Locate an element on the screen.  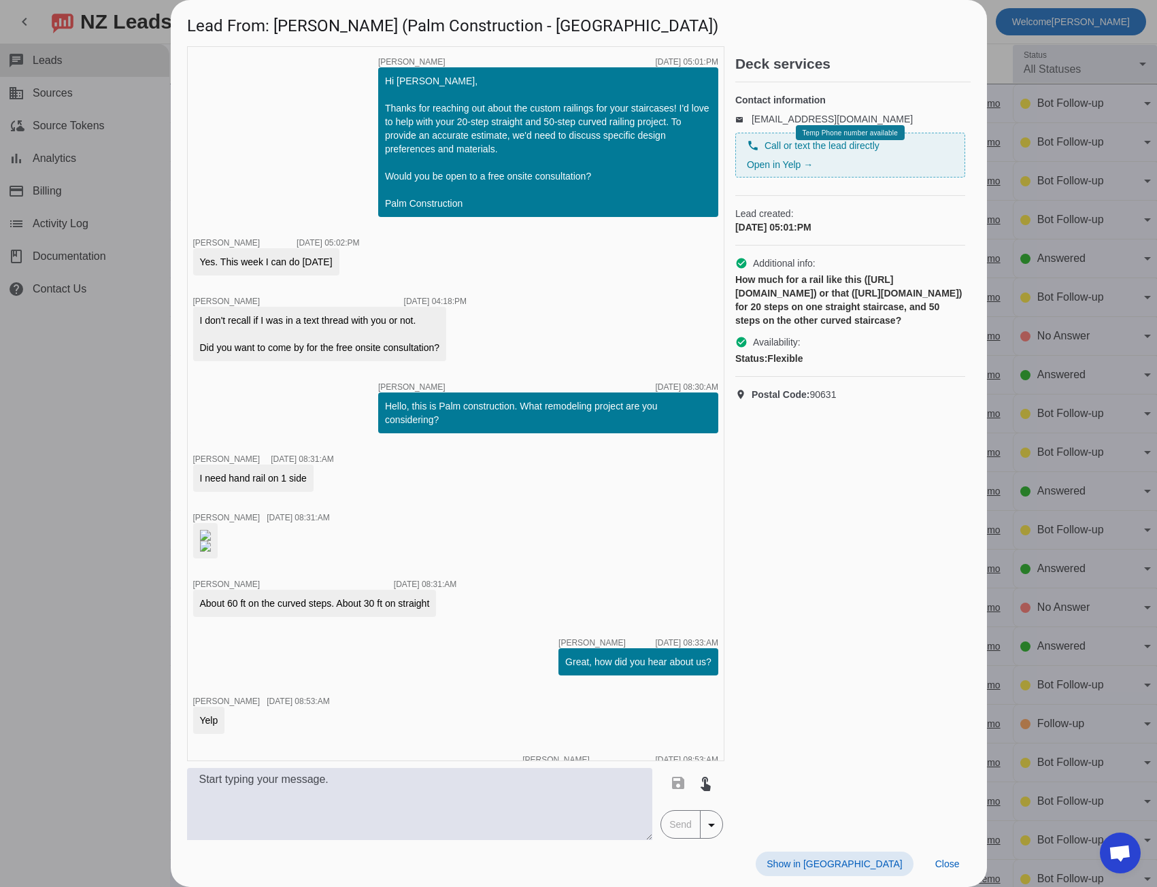
strong: Postal Code: is located at coordinates (781, 394).